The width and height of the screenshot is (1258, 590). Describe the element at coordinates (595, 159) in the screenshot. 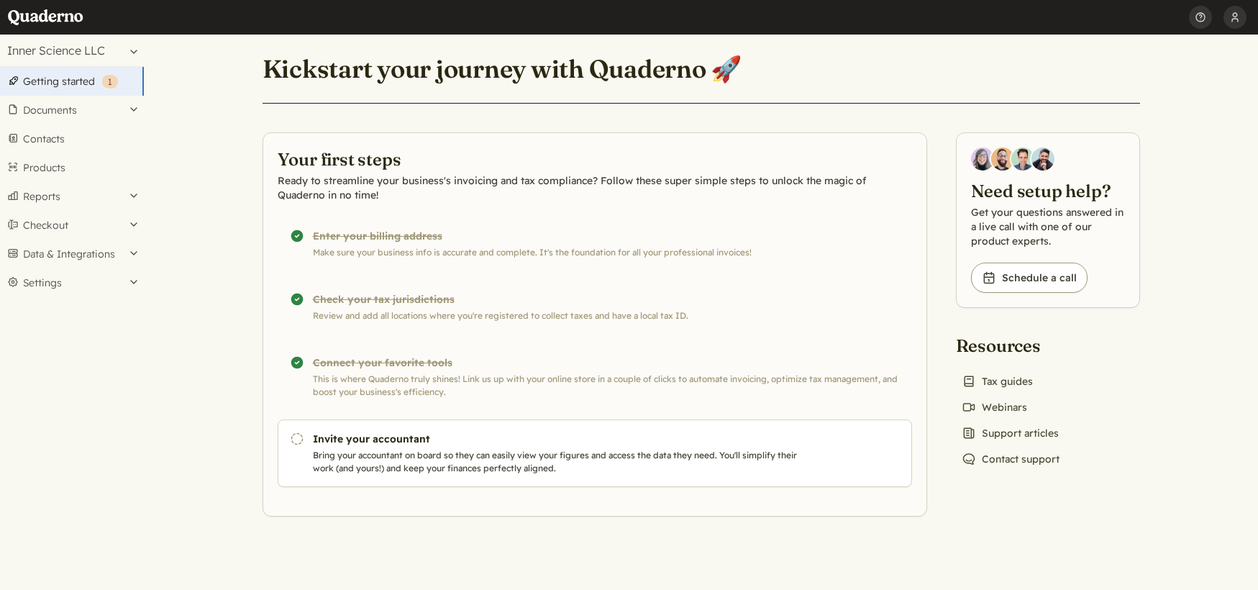

I see `h2: Your first steps` at that location.